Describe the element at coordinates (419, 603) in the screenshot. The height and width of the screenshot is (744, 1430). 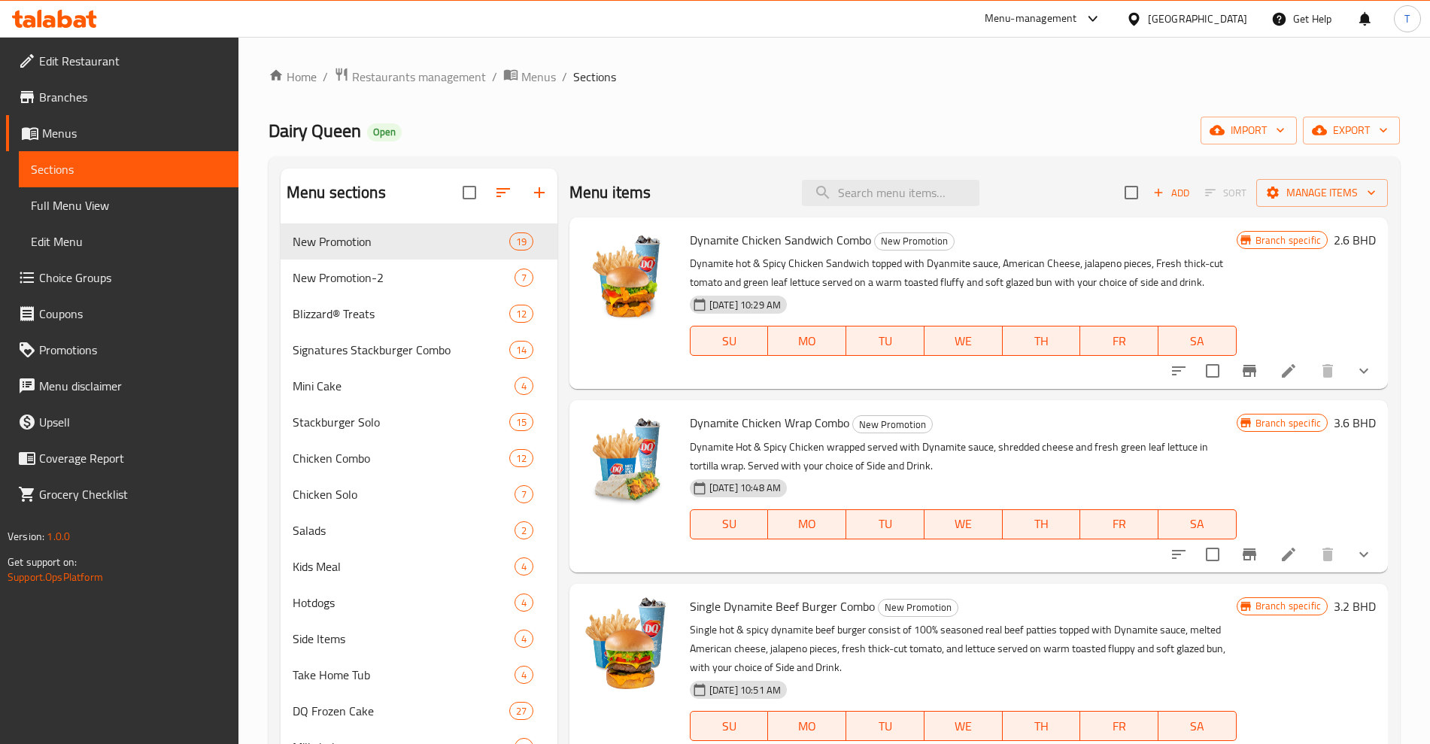
I see `div: Hotdogs4` at that location.